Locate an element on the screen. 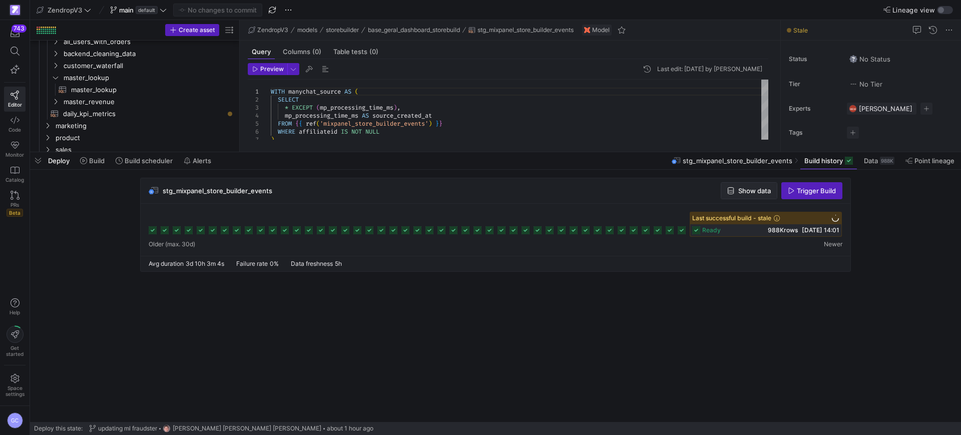 The height and width of the screenshot is (435, 961). span: default is located at coordinates (147, 10).